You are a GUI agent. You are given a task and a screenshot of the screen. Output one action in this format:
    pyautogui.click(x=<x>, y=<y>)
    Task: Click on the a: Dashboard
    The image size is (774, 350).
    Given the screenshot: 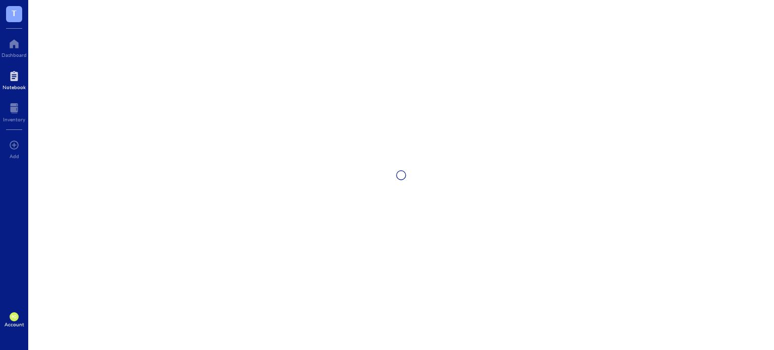 What is the action you would take?
    pyautogui.click(x=14, y=47)
    